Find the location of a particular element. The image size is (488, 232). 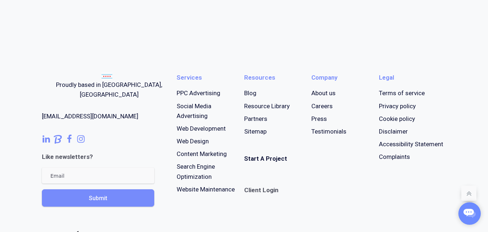

a: Privacy policy is located at coordinates (398, 106).